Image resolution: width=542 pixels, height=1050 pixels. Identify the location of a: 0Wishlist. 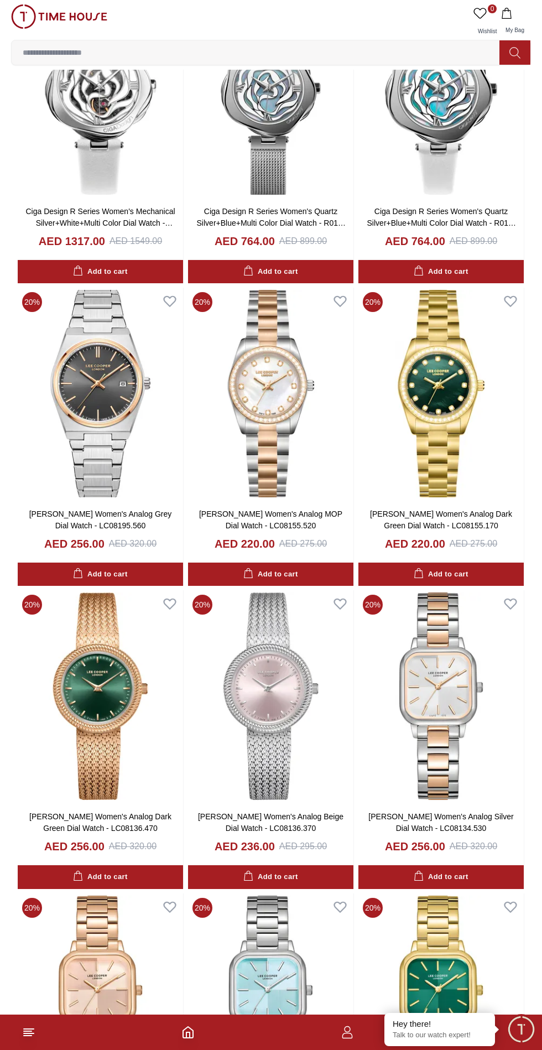
(485, 22).